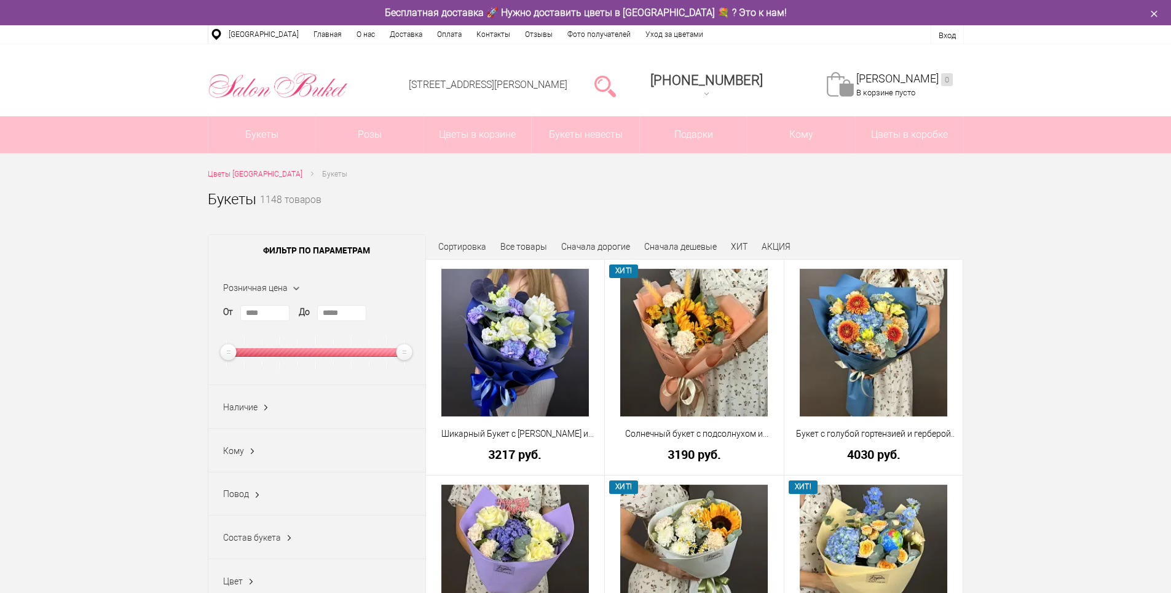  Describe the element at coordinates (886, 92) in the screenshot. I see `span: В корзине пусто` at that location.